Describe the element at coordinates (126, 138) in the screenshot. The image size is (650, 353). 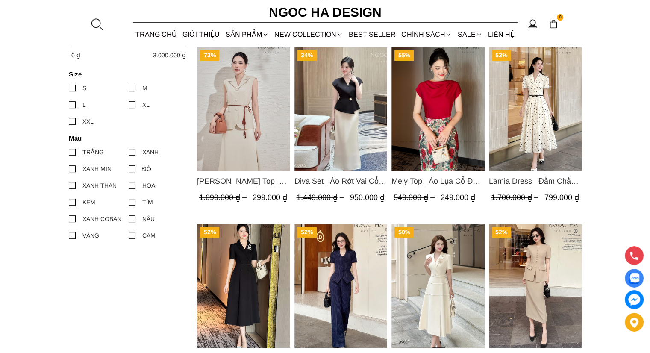
I see `h4: Màu` at that location.